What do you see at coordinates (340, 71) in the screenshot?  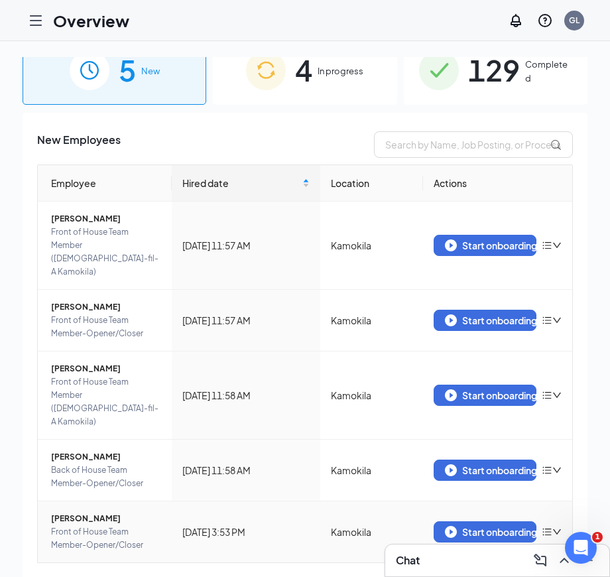 I see `span: In progress` at bounding box center [340, 71].